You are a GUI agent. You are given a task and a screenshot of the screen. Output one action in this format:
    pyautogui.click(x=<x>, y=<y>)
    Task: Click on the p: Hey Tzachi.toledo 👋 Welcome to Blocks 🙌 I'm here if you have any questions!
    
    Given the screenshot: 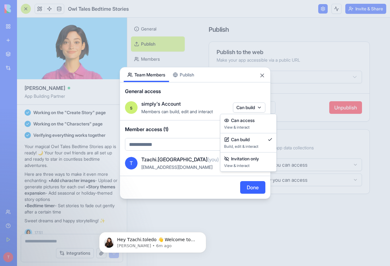 What is the action you would take?
    pyautogui.click(x=68, y=21)
    